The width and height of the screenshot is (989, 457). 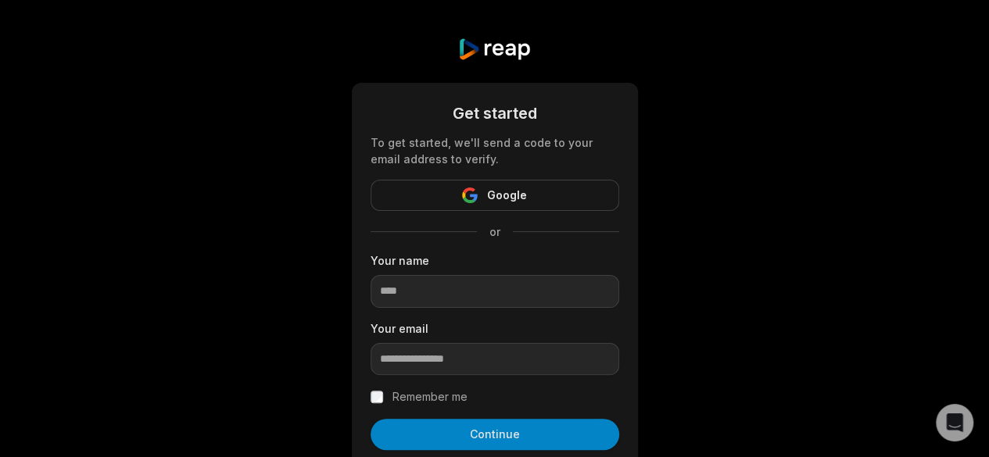 What do you see at coordinates (495, 195) in the screenshot?
I see `button: Google` at bounding box center [495, 195].